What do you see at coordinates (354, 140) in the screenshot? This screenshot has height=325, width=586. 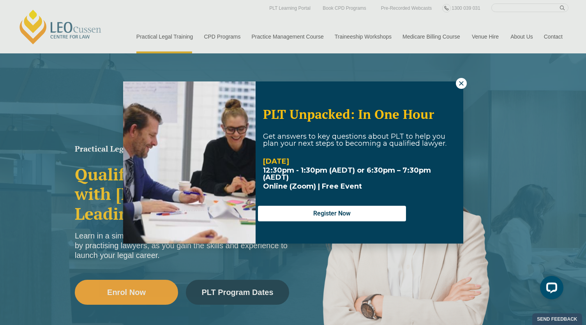 I see `span: Get answers to key questions about PLT to help you plan your next steps to becoming a qualified l...` at bounding box center [354, 140].